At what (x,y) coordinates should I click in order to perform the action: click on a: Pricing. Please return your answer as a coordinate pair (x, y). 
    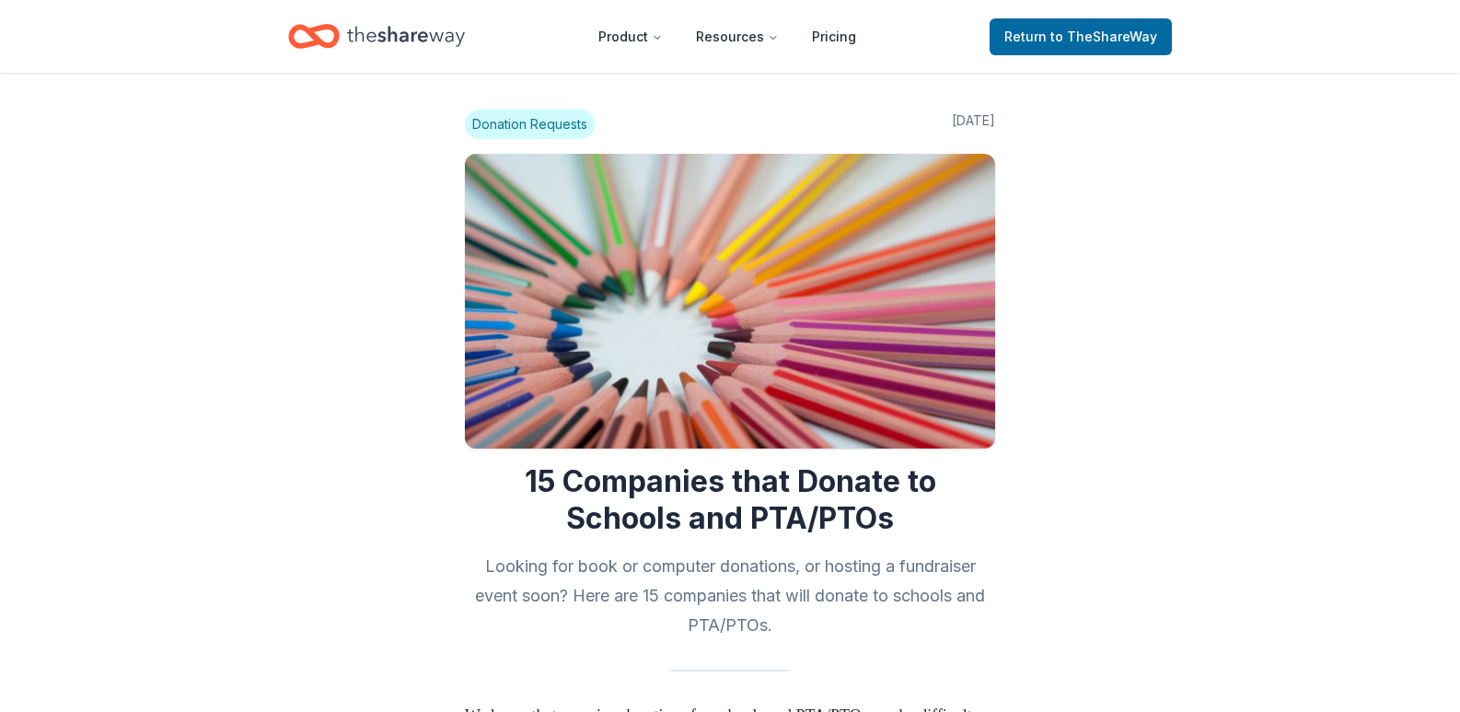
    Looking at the image, I should click on (834, 37).